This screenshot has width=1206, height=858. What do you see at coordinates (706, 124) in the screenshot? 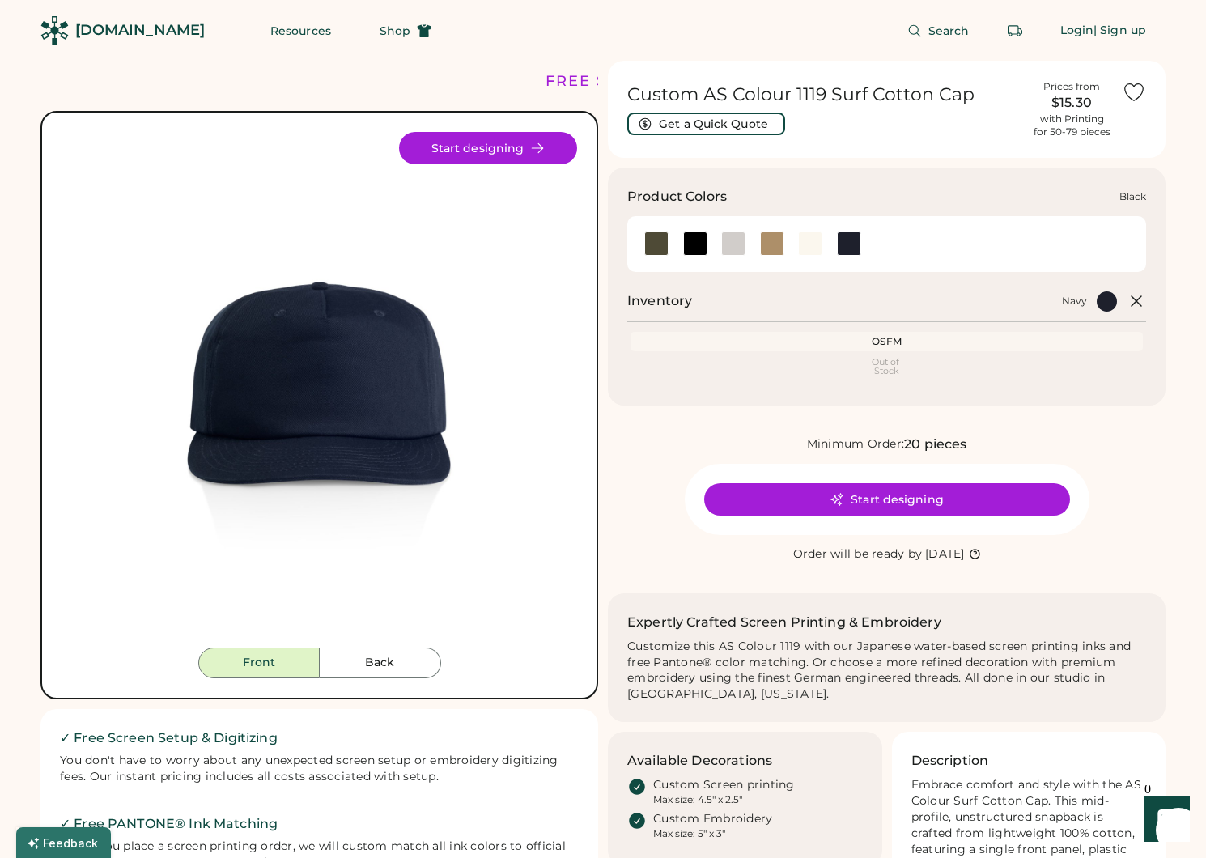
I see `button: Get a Quick Quote` at bounding box center [706, 124].